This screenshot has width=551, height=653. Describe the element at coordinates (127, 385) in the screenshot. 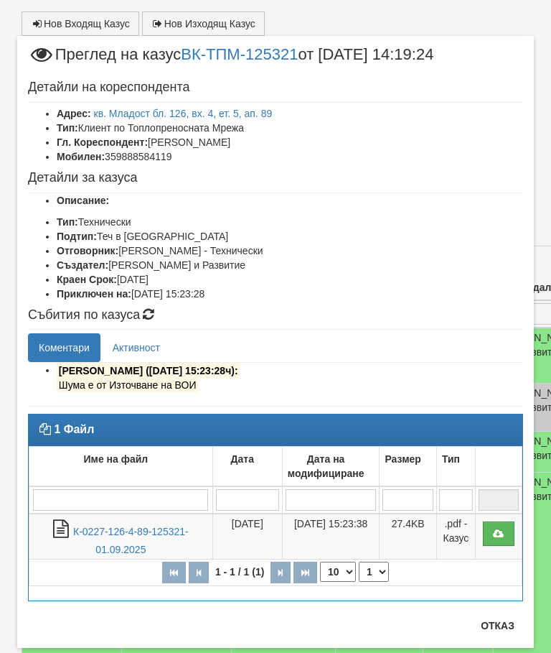

I see `mark: Шума е от Източване на ВОИ` at that location.